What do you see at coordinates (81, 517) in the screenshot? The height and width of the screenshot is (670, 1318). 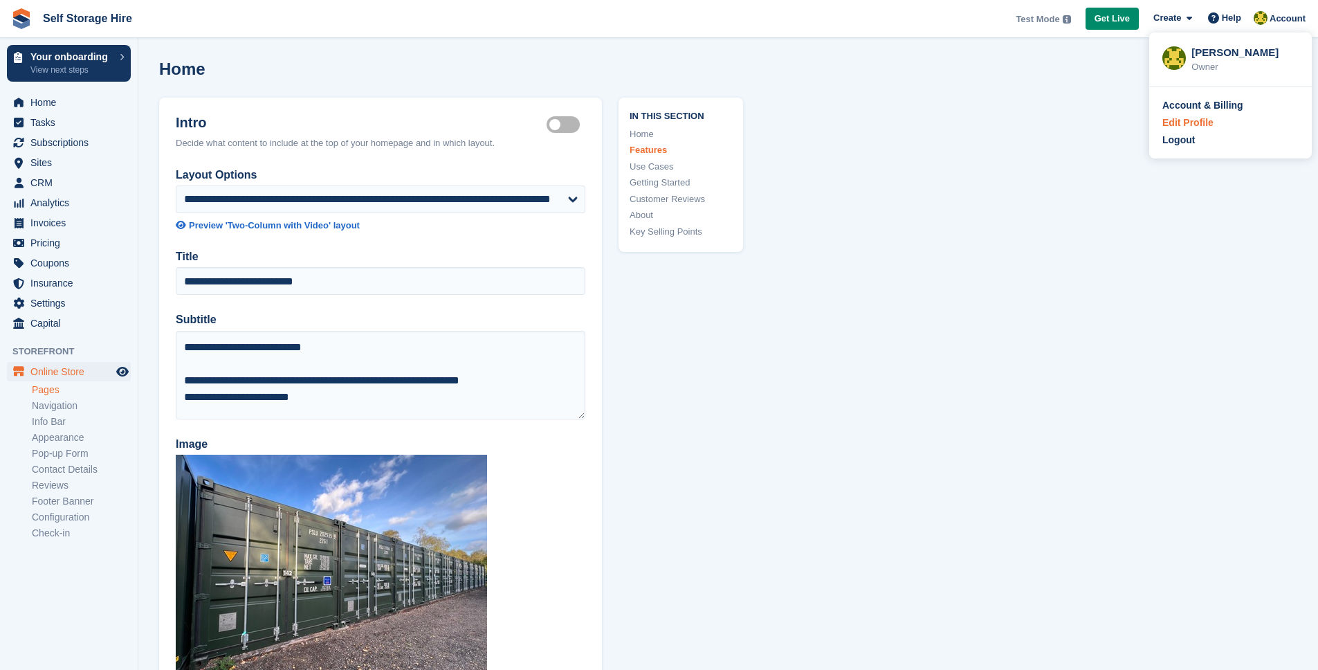 I see `a: Configuration` at bounding box center [81, 517].